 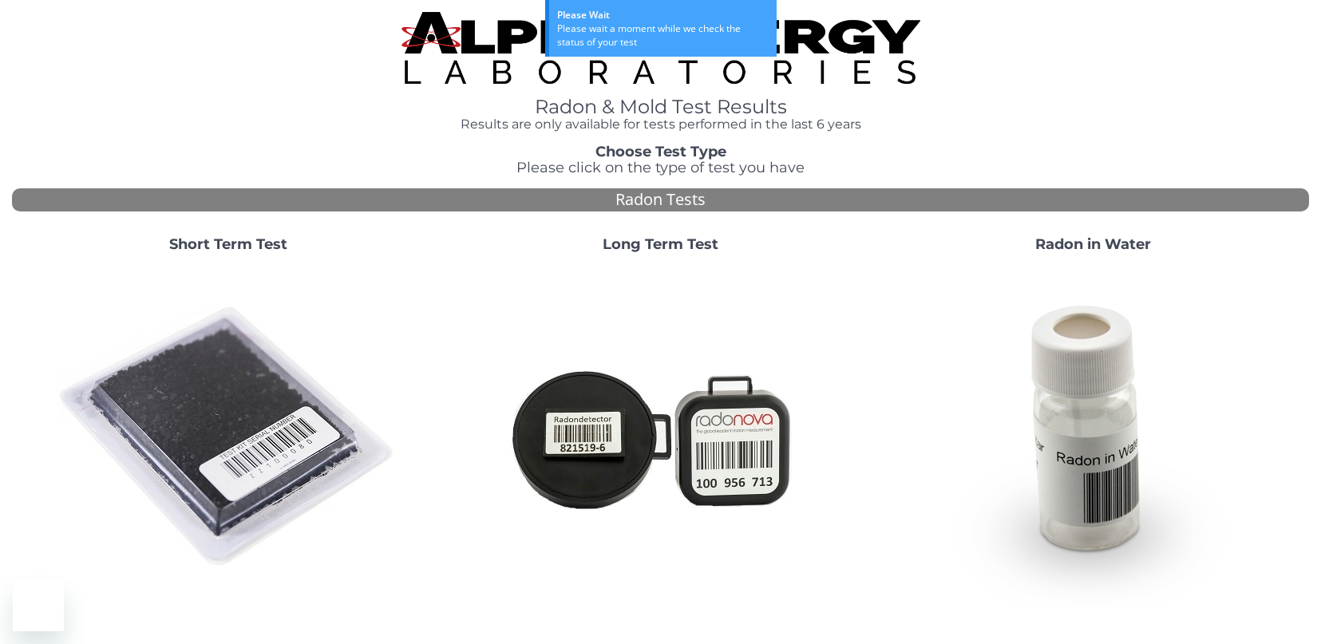 What do you see at coordinates (662, 35) in the screenshot?
I see `div: Please wait a moment while we check the status of your test` at bounding box center [662, 35].